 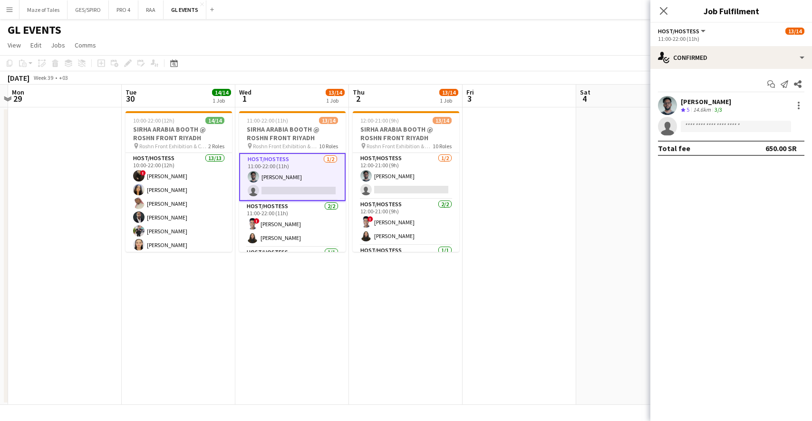 I want to click on div: 650.00 SR, so click(x=781, y=148).